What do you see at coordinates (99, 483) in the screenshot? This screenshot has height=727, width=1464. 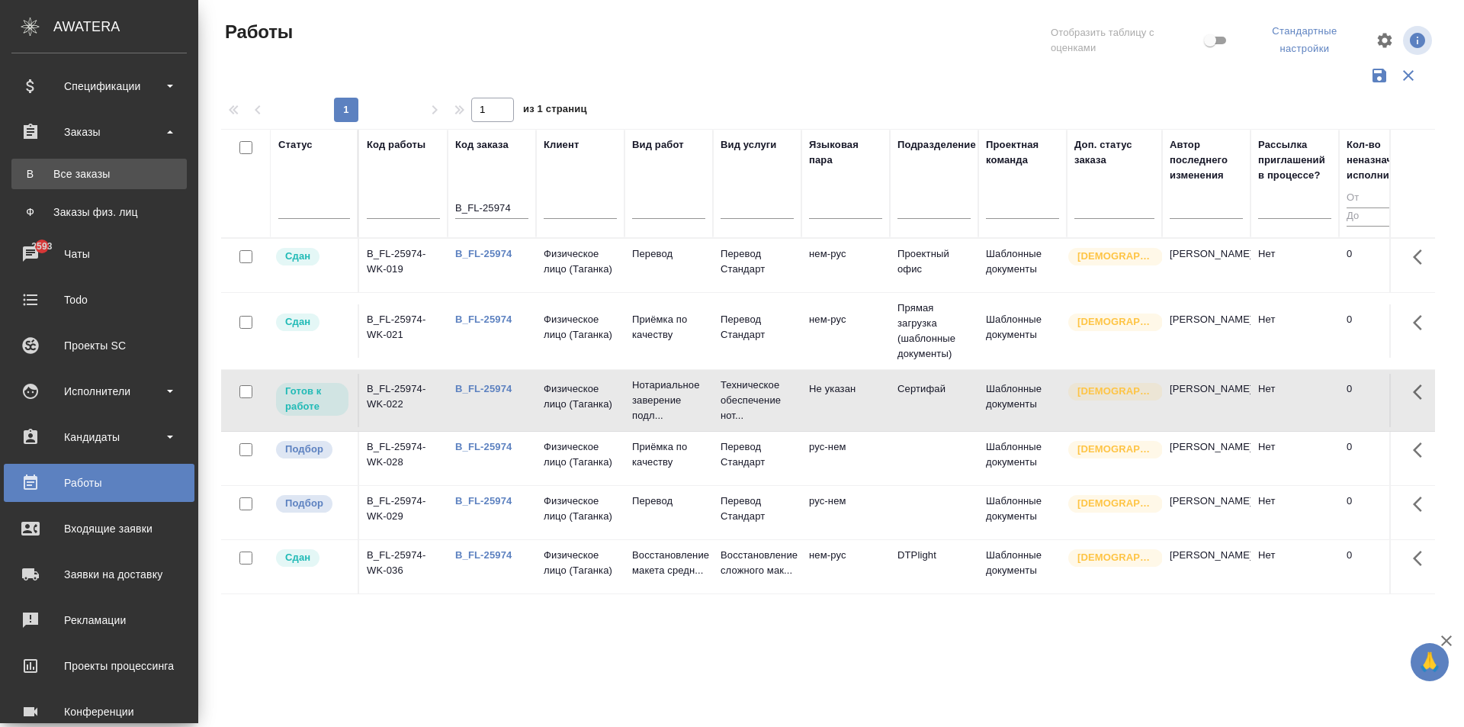 I see `a: Работы` at bounding box center [99, 483].